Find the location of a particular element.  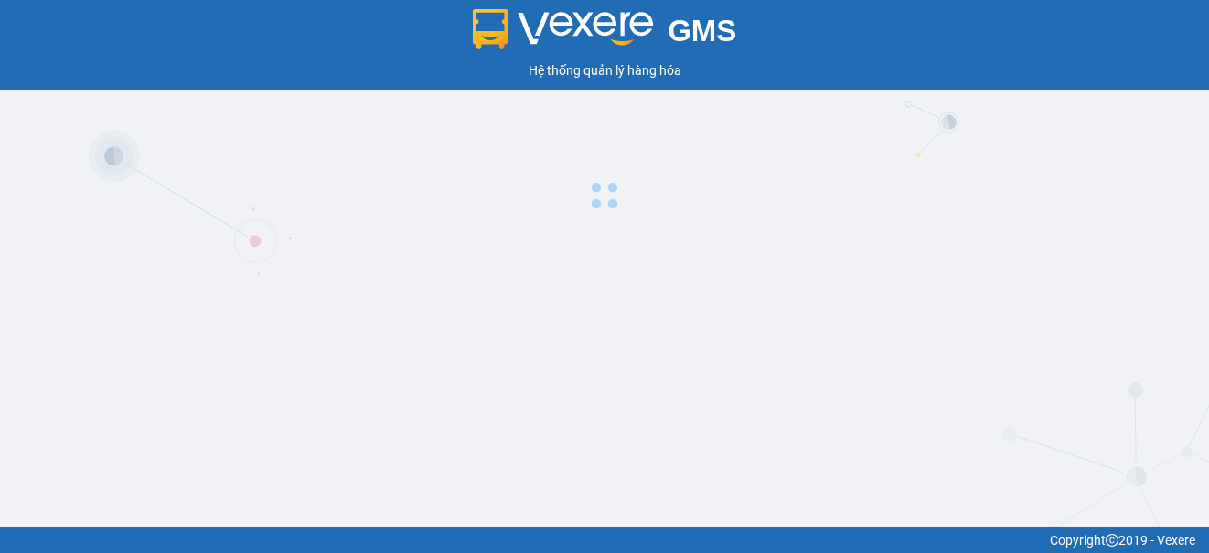

div: Hệ thống quản lý hàng hóa is located at coordinates (604, 70).